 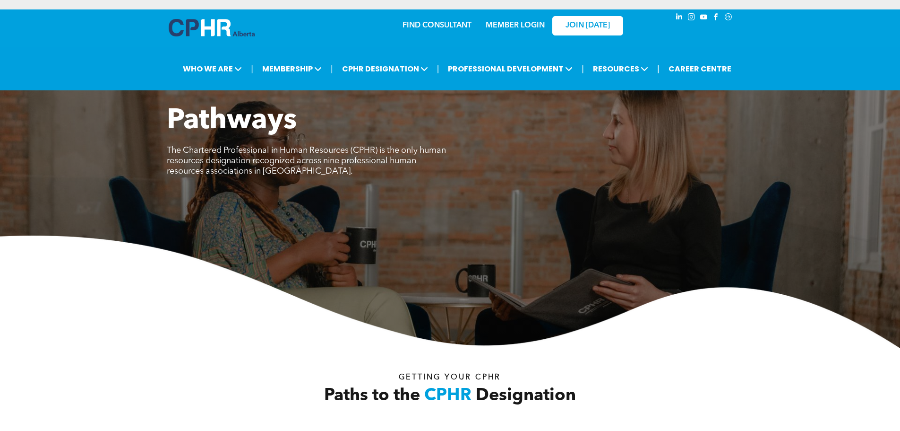 I want to click on span: Designation, so click(x=526, y=396).